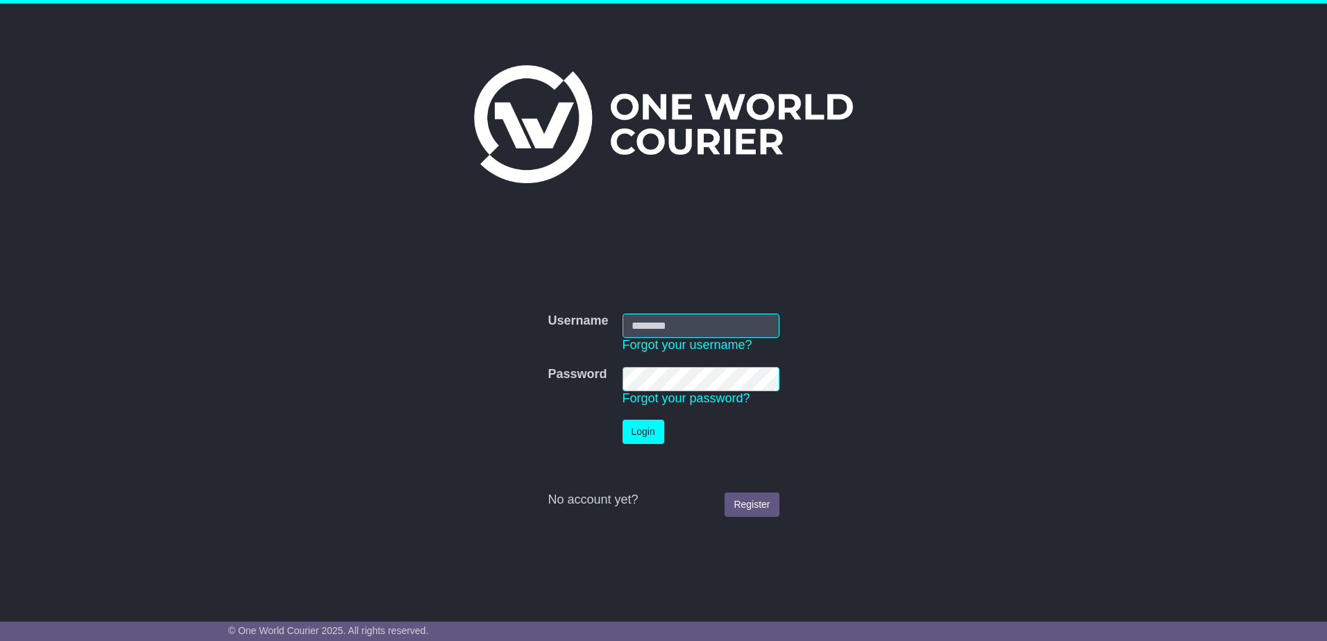 The height and width of the screenshot is (641, 1327). I want to click on a: Register, so click(751, 504).